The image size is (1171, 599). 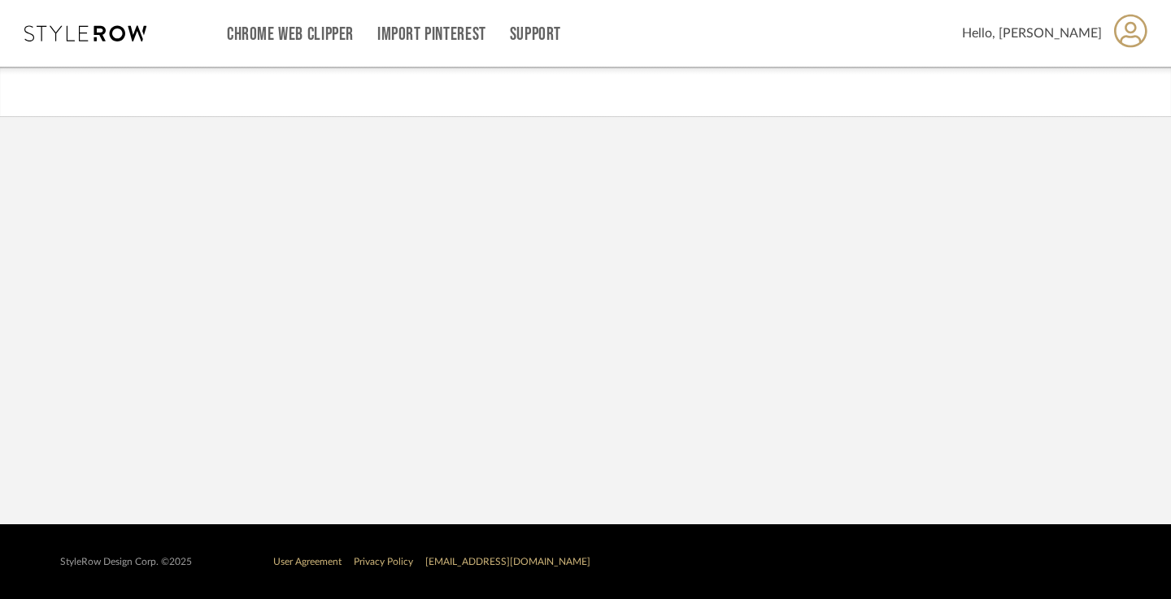 I want to click on a: Privacy Policy, so click(x=383, y=562).